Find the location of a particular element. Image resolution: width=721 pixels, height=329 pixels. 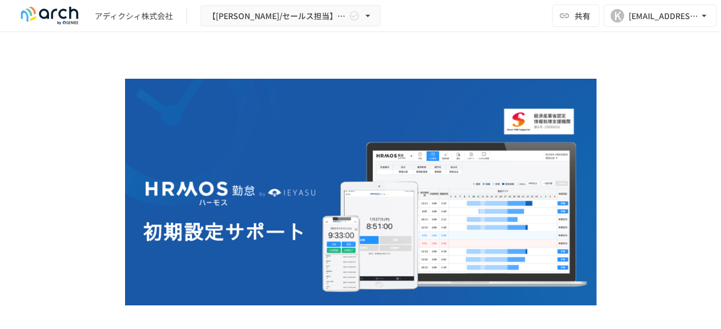

div: アディクシィ株式会社 is located at coordinates (133, 16).